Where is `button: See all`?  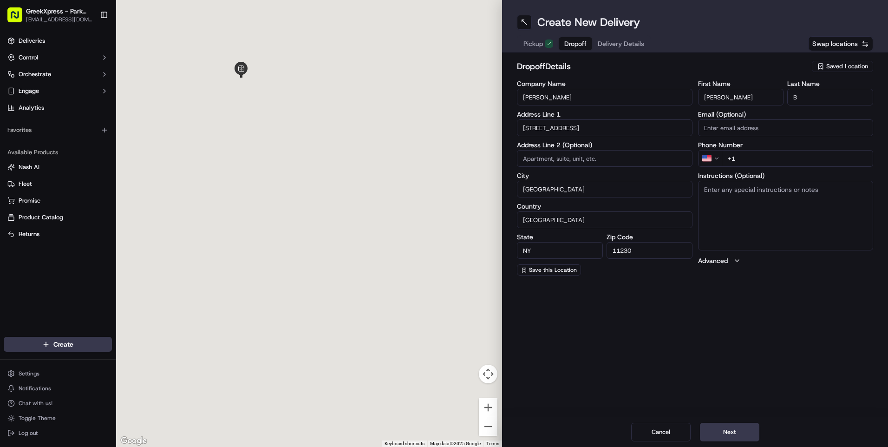 button: See all is located at coordinates (156, 124).